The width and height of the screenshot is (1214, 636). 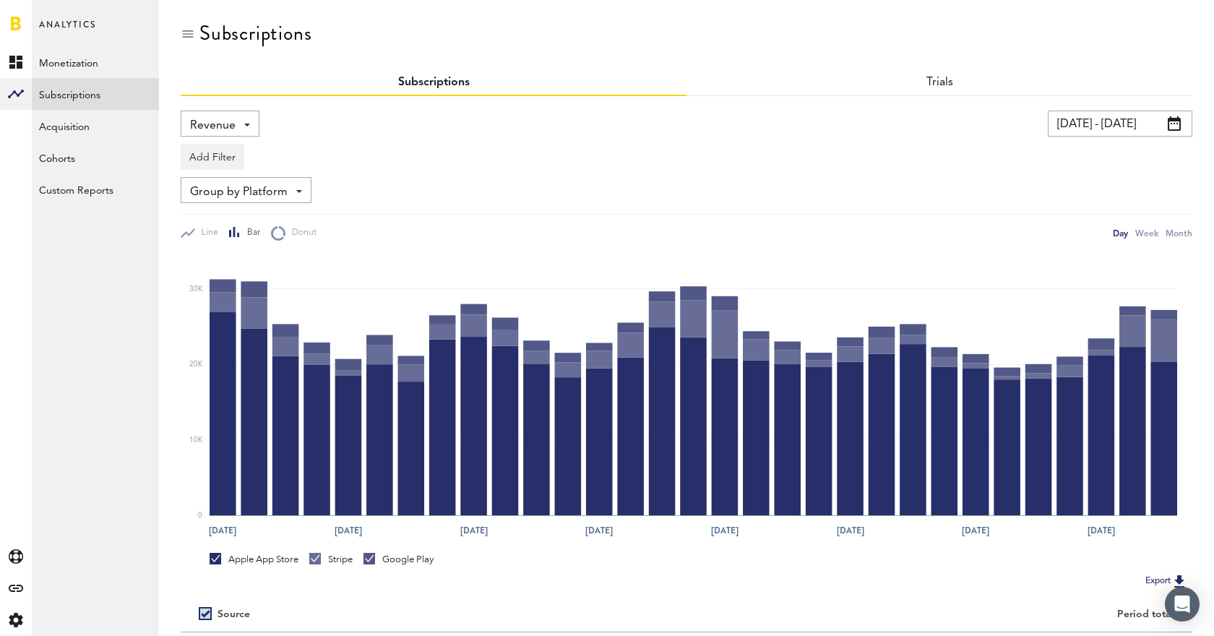 I want to click on a: Trials, so click(x=939, y=82).